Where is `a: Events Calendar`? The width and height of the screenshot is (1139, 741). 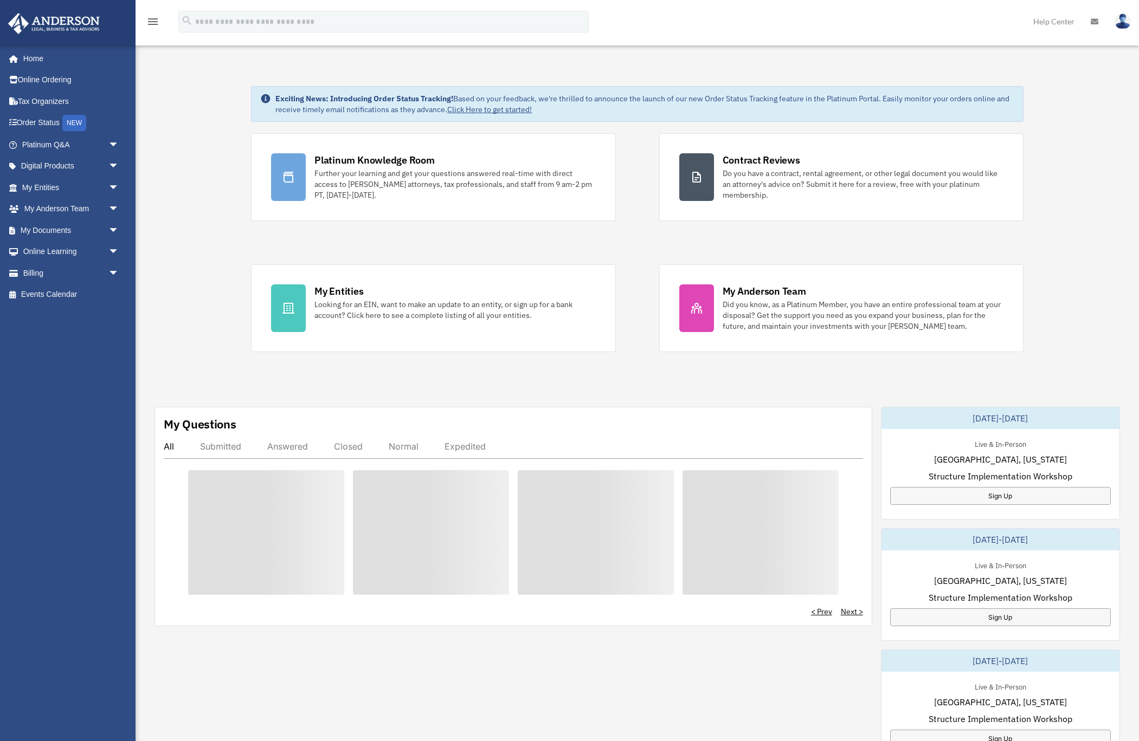
a: Events Calendar is located at coordinates (72, 295).